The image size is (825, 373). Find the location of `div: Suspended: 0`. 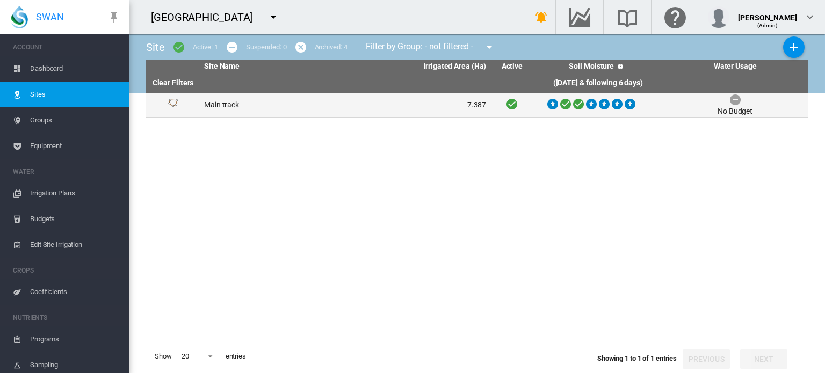

div: Suspended: 0 is located at coordinates (266, 47).